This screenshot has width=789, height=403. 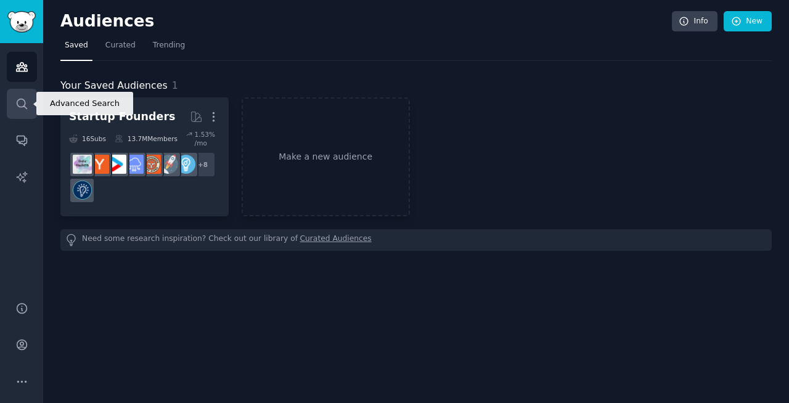 I want to click on img: indiehackers, so click(x=82, y=164).